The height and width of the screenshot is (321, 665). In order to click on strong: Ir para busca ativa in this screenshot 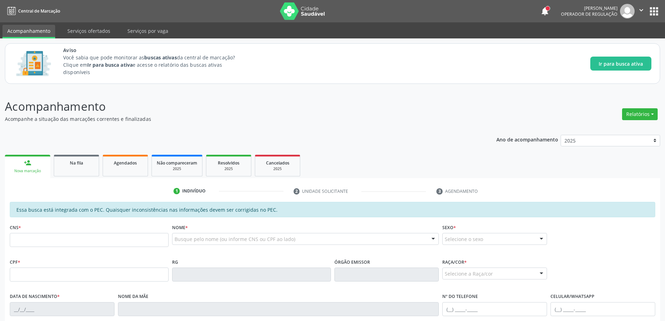, I will do `click(110, 65)`.